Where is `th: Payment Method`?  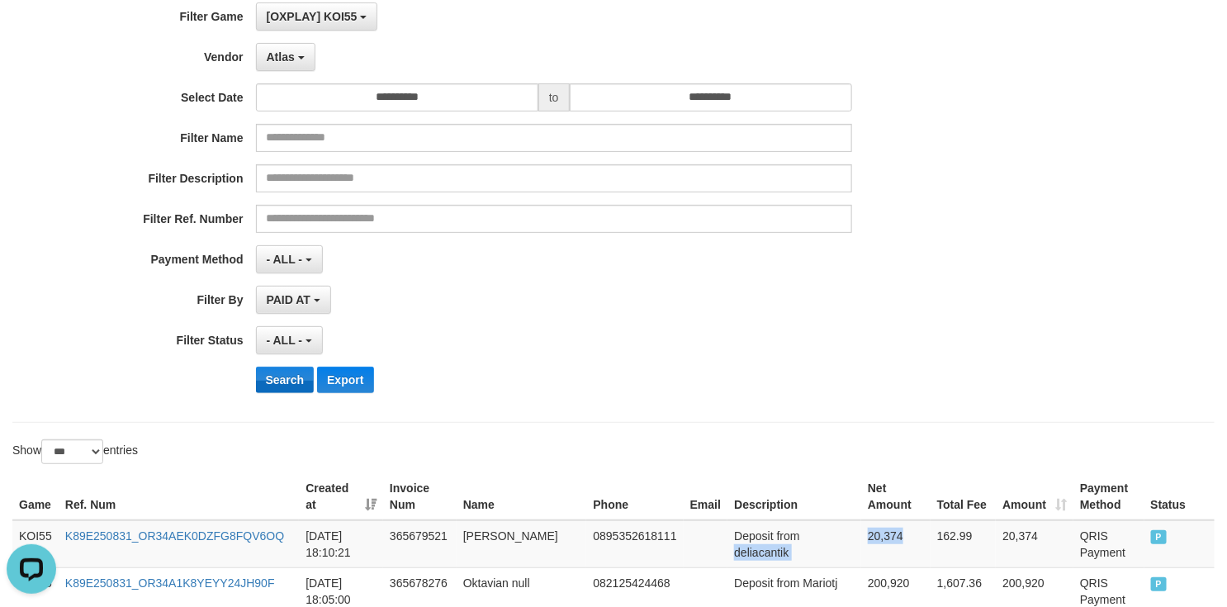
th: Payment Method is located at coordinates (1108, 496).